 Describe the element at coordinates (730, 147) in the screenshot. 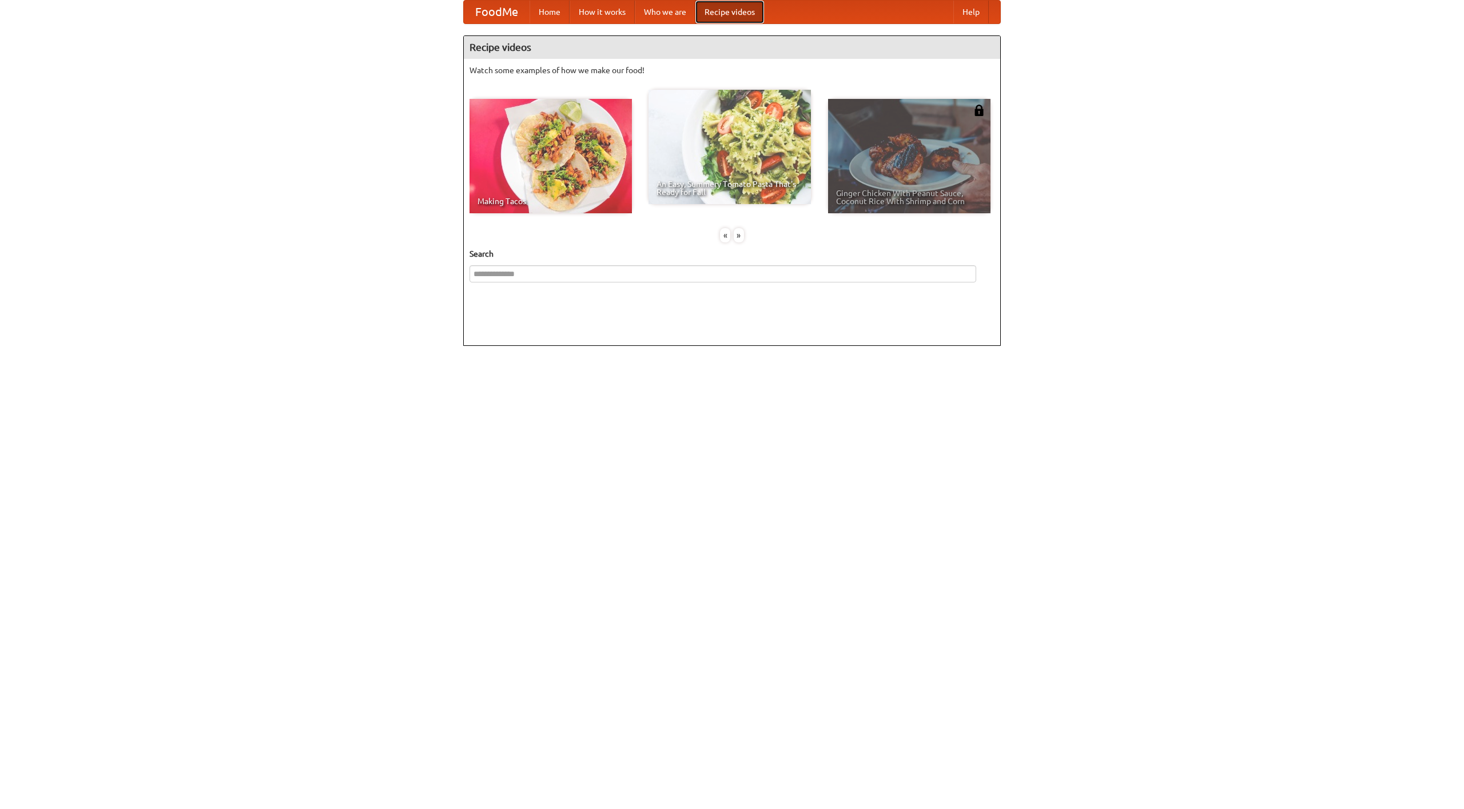

I see `a: An Easy, Summery Tomato Pasta That's Ready for Fall` at that location.